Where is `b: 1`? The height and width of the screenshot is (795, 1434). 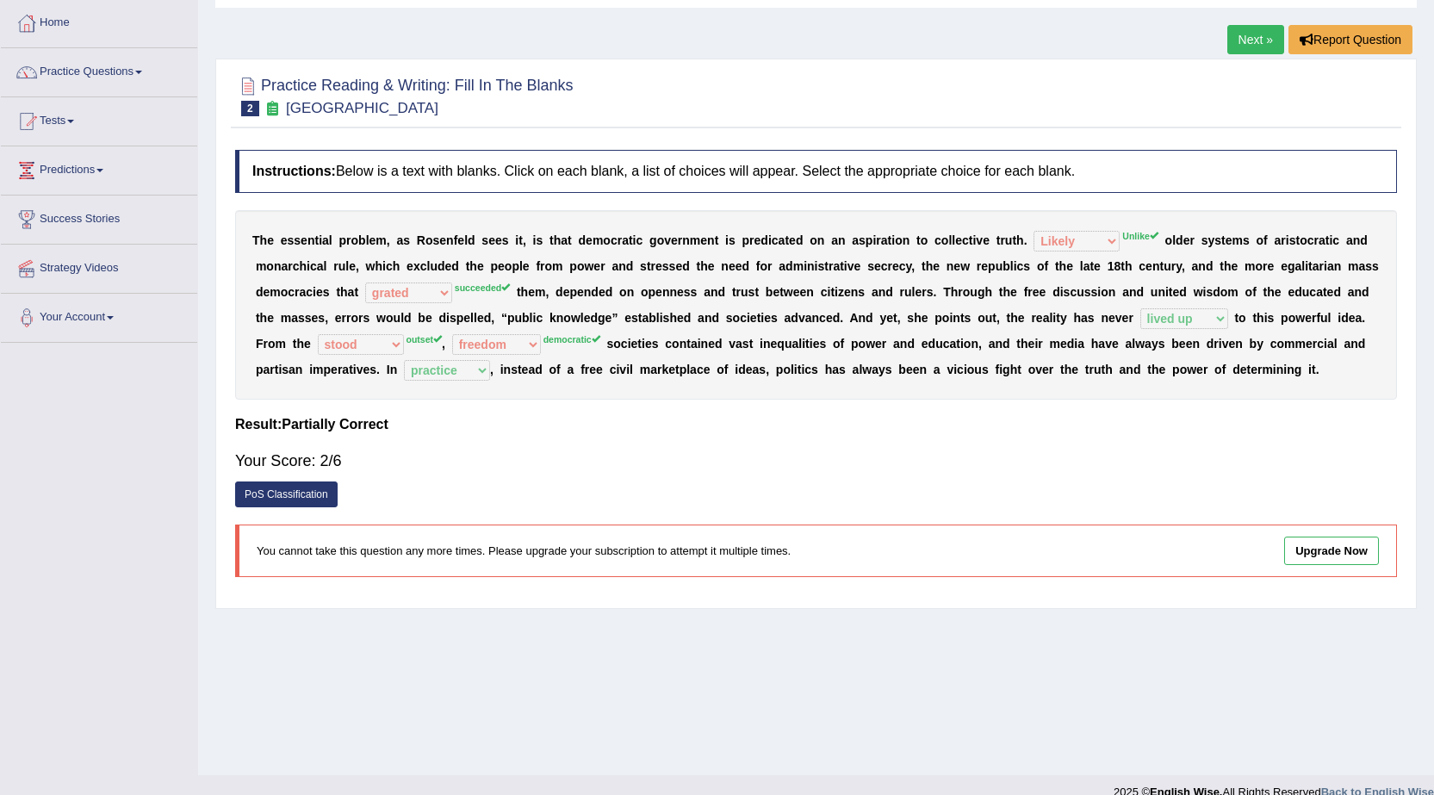
b: 1 is located at coordinates (1111, 266).